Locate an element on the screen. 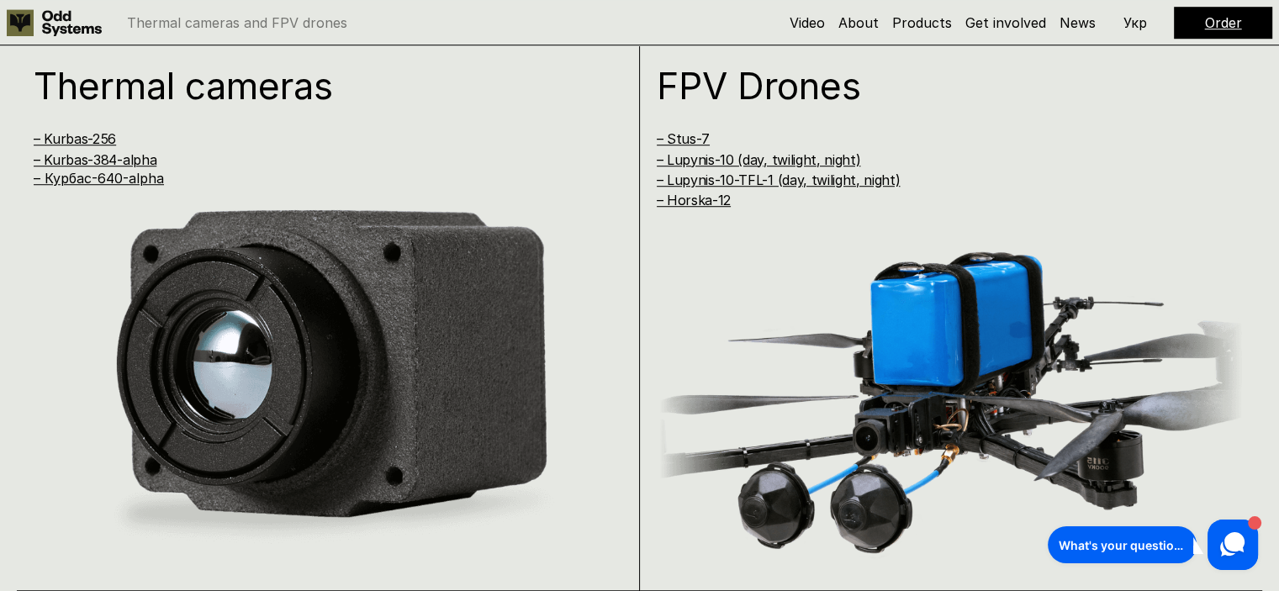 The width and height of the screenshot is (1279, 591). p: Thermal cameras and FPV drones is located at coordinates (237, 23).